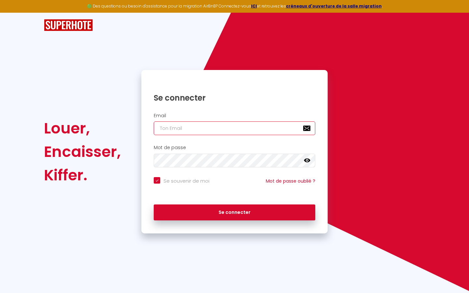  Describe the element at coordinates (234, 147) in the screenshot. I see `h2: Mot de passe` at that location.